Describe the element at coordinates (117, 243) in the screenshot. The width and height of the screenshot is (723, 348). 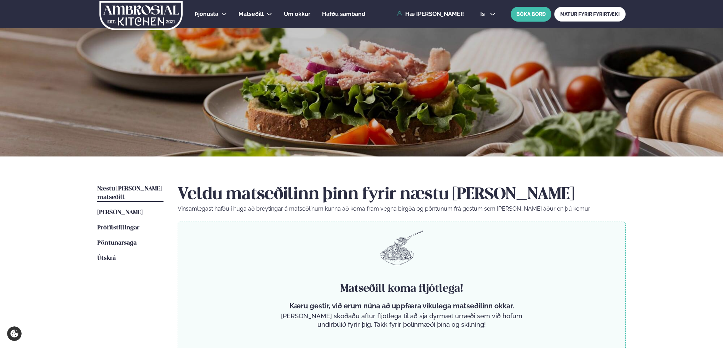
I see `span: Pöntunarsaga` at that location.